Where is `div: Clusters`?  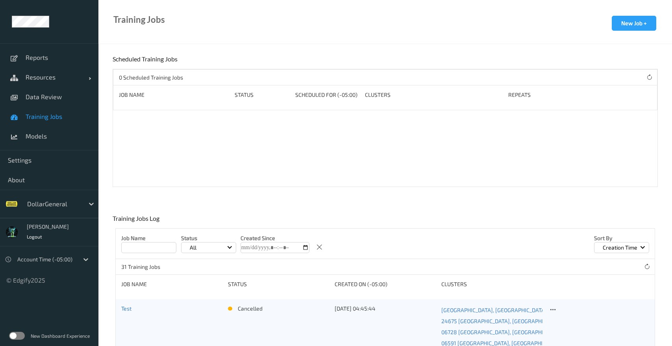 div: Clusters is located at coordinates (434, 95).